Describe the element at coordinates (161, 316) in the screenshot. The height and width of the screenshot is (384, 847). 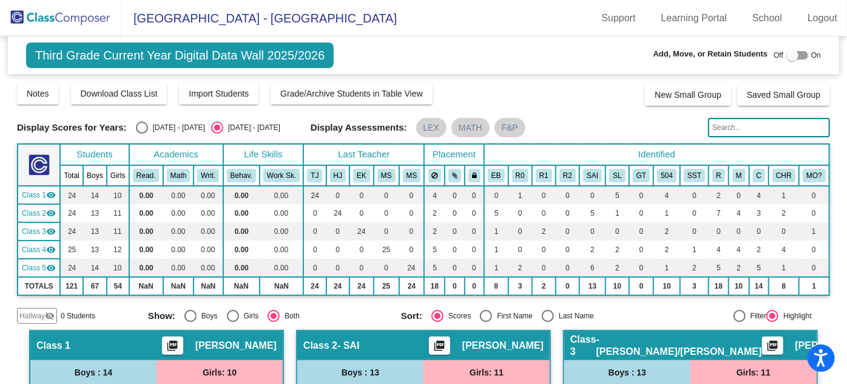
I see `span: Show:` at that location.